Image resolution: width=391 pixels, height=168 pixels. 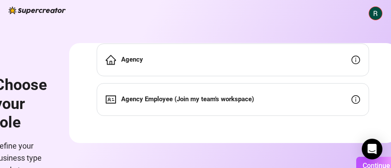 I want to click on strong: Agency, so click(x=132, y=59).